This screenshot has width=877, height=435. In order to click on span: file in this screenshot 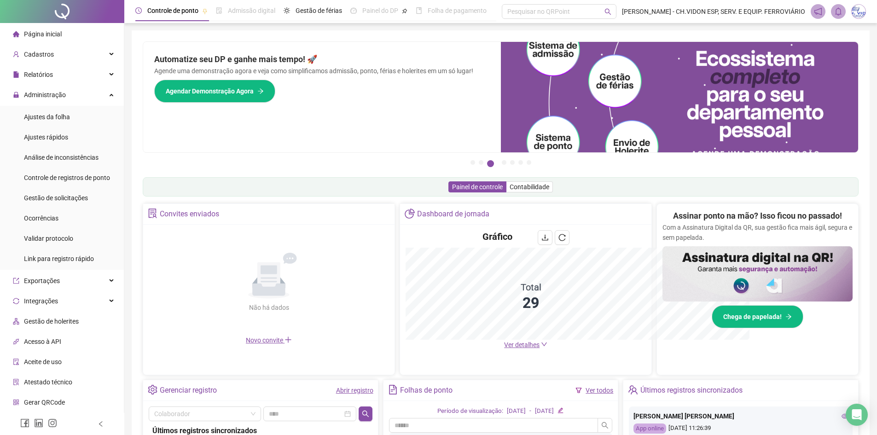, I will do `click(16, 75)`.